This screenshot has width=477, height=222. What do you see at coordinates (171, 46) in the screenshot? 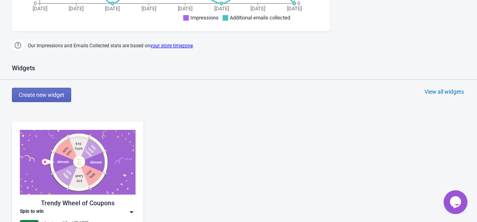
I see `a: your store timezone` at bounding box center [171, 46].